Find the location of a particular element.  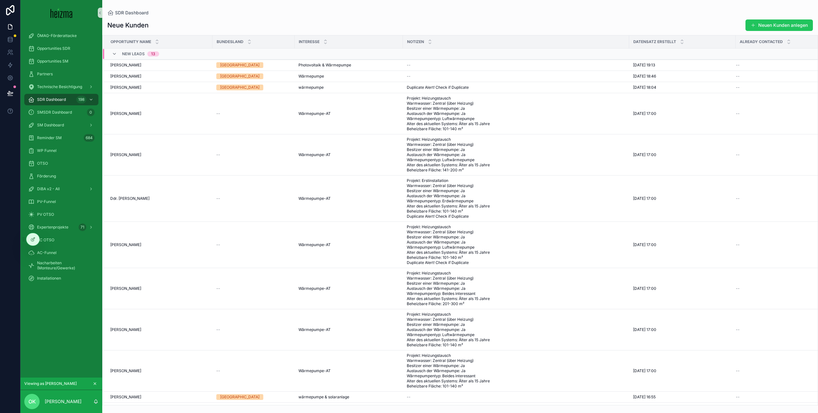

span: wärmepumpe & solaranlage is located at coordinates (324, 397).